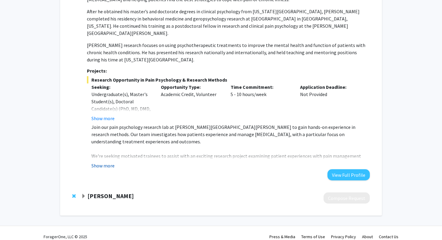 The height and width of the screenshot is (240, 442). What do you see at coordinates (261, 103) in the screenshot?
I see `div: 5 - 10 hours/week` at bounding box center [261, 103].